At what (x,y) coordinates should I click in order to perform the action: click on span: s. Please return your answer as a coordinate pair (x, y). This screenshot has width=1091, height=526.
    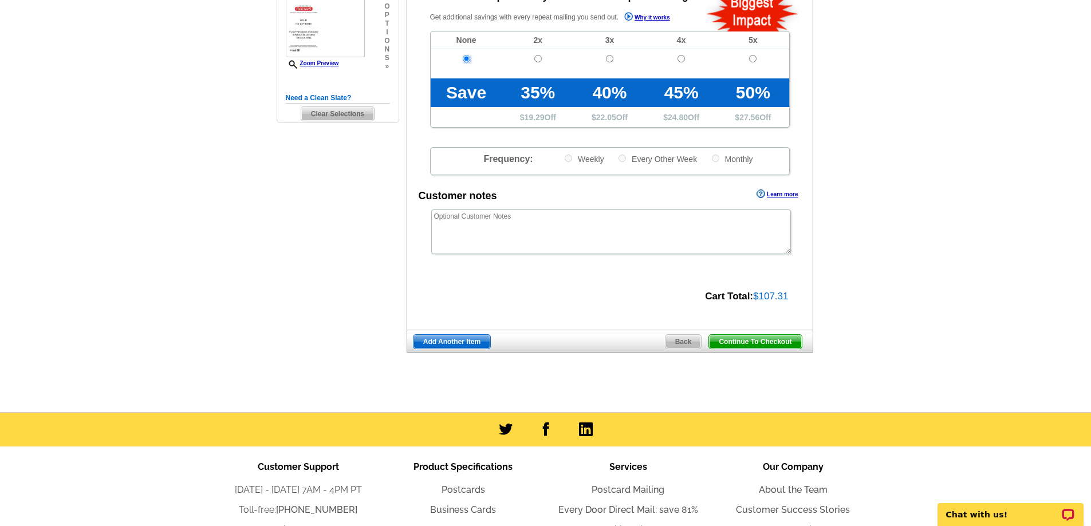
    Looking at the image, I should click on (387, 58).